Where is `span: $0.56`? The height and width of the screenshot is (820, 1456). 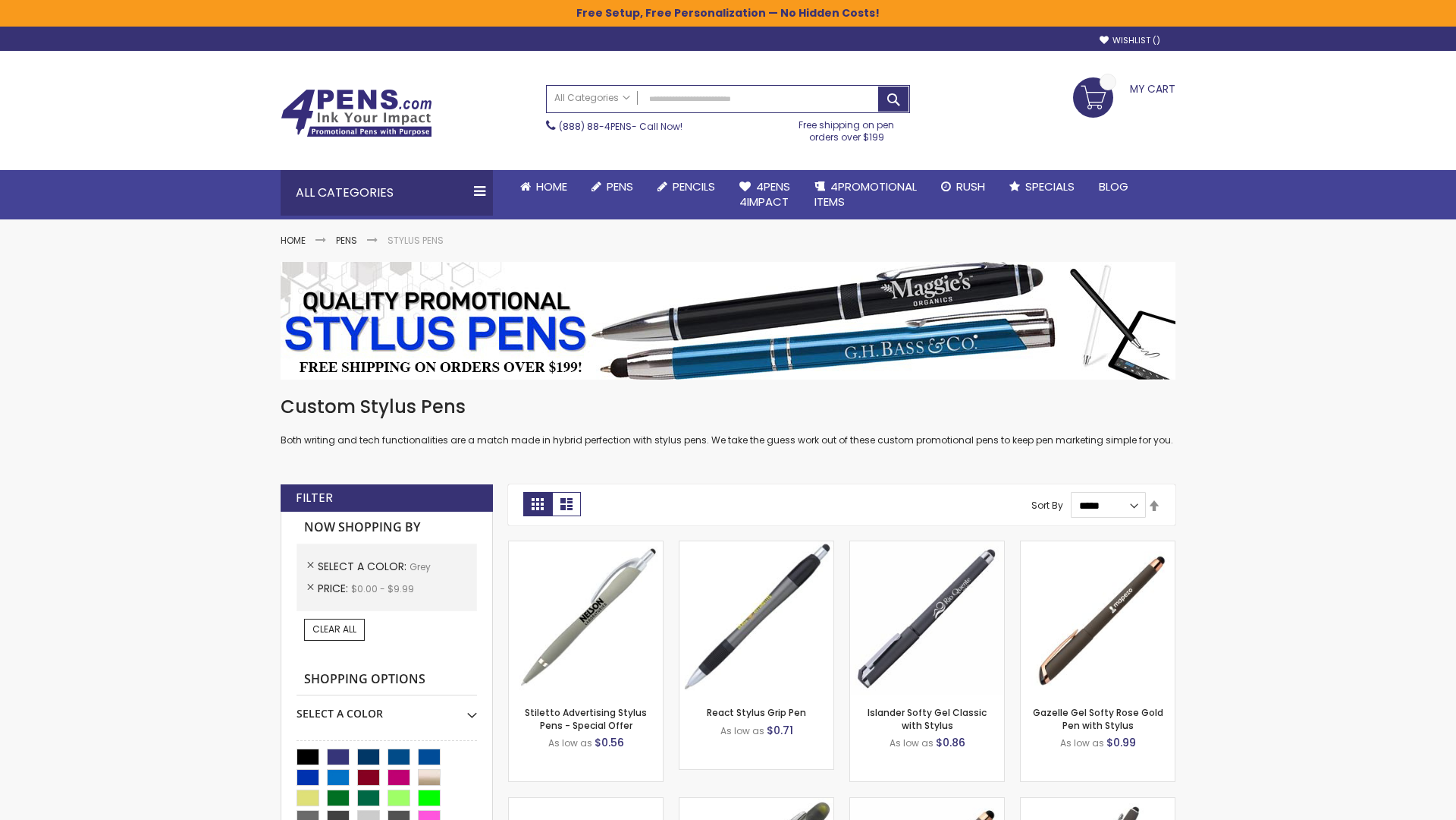 span: $0.56 is located at coordinates (609, 742).